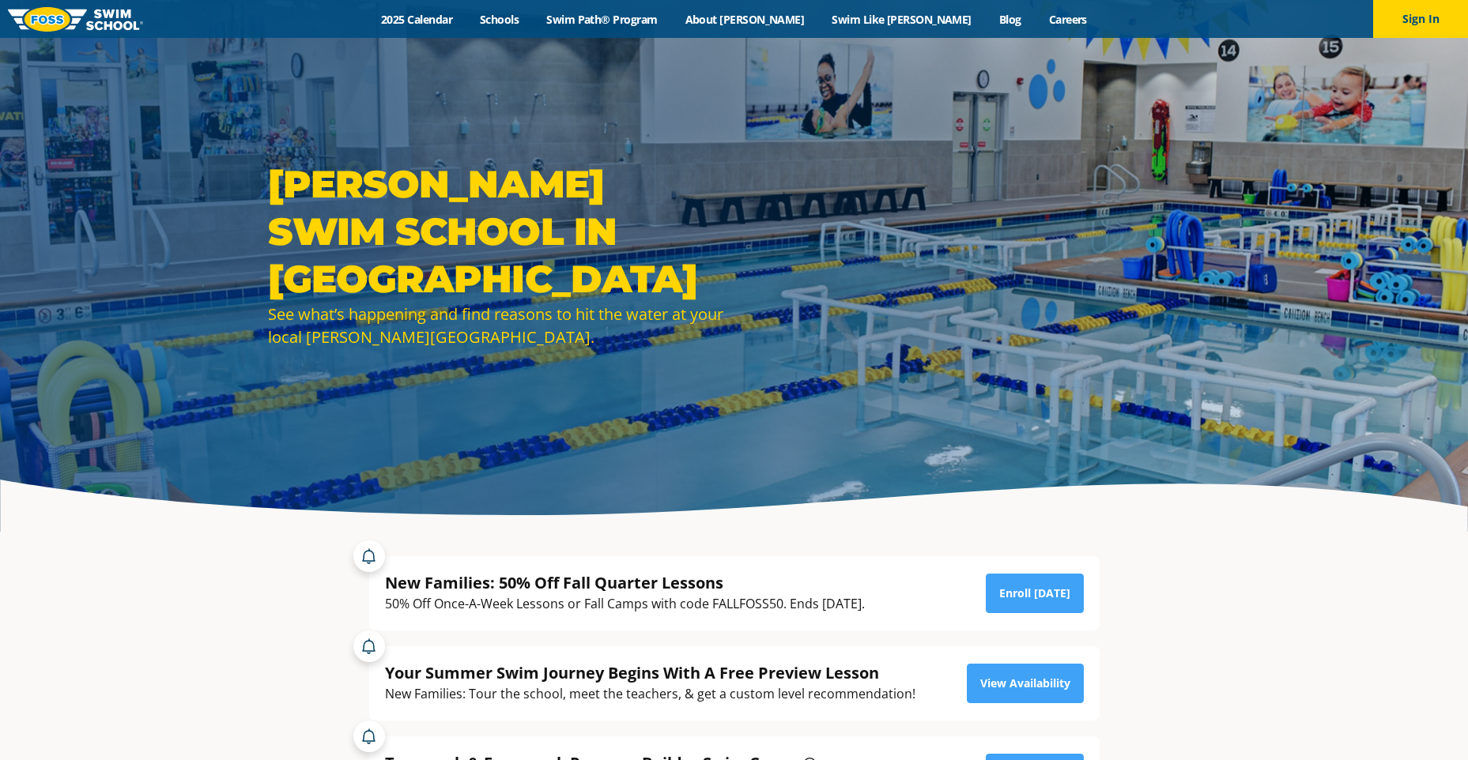  I want to click on a: View Availability, so click(1025, 684).